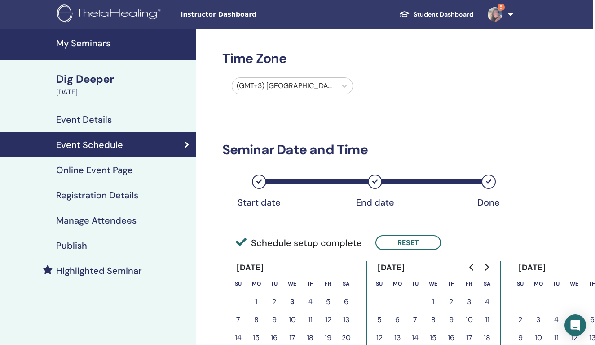  What do you see at coordinates (405, 14) in the screenshot?
I see `img: graduation-cap-white.svg` at bounding box center [405, 14].